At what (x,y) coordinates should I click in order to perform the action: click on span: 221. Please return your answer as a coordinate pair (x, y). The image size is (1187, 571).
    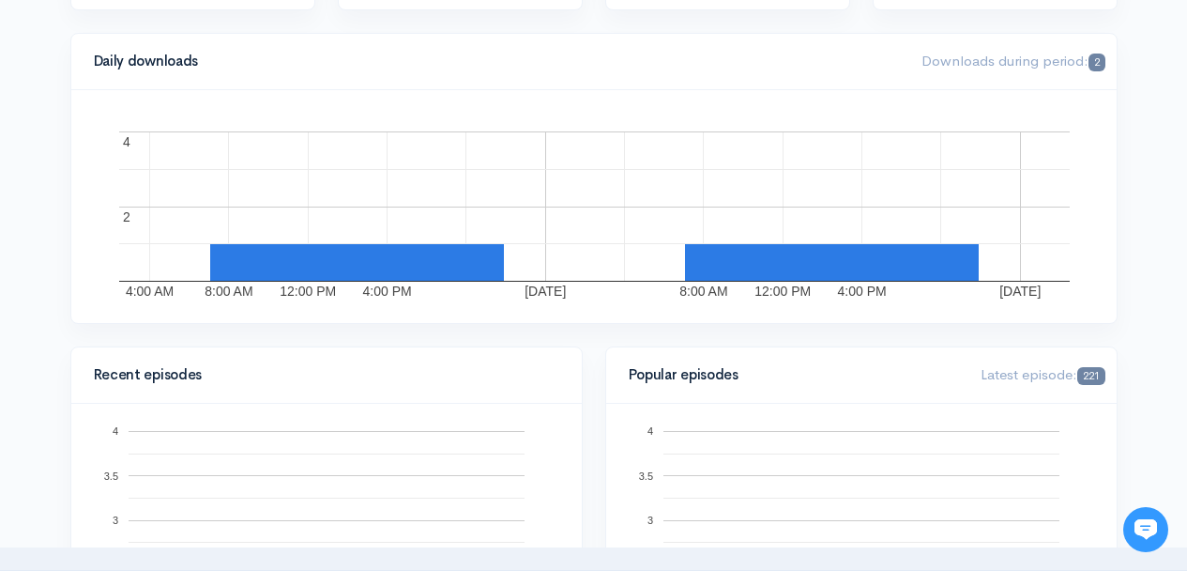
    Looking at the image, I should click on (1091, 375).